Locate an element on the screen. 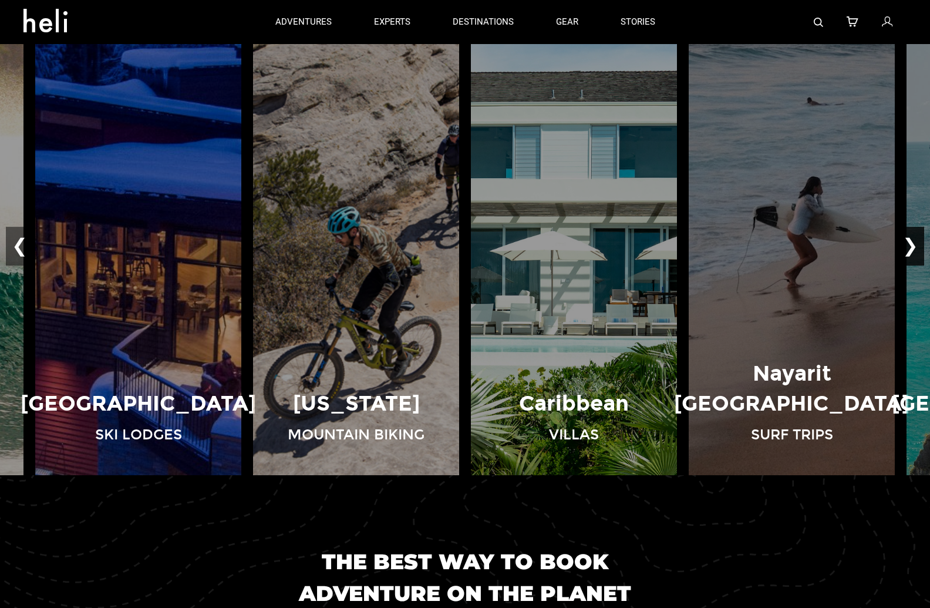 This screenshot has width=930, height=608. p: Villas is located at coordinates (574, 435).